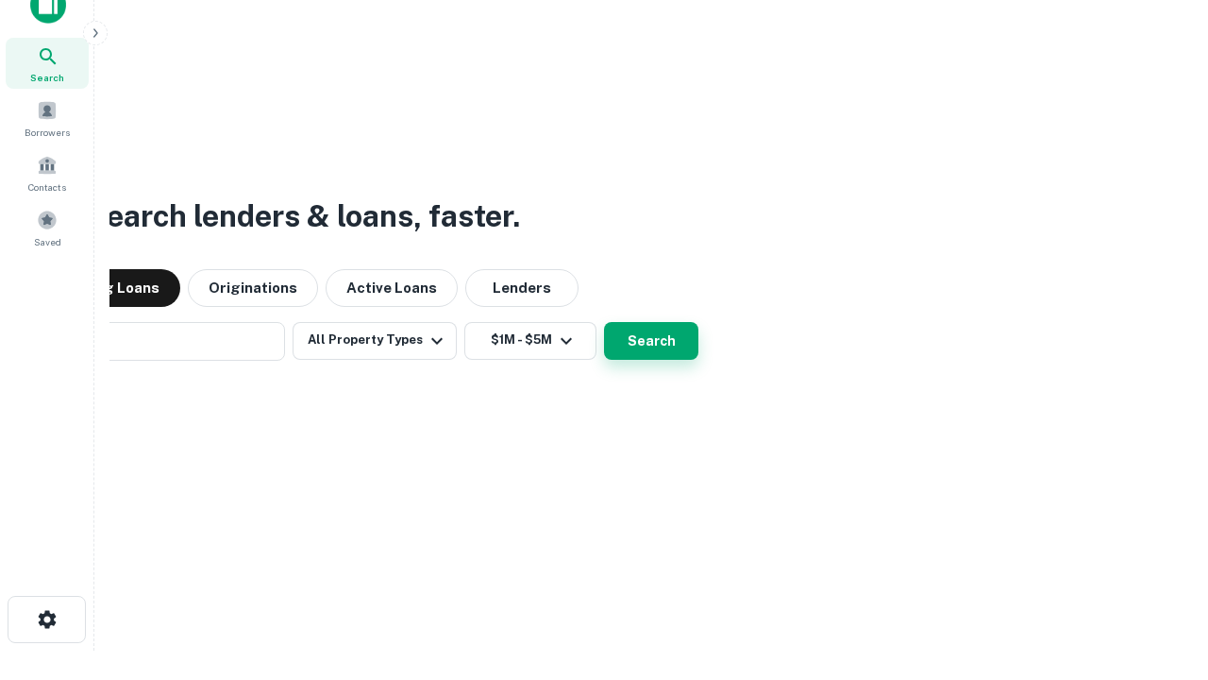 The height and width of the screenshot is (680, 1208). I want to click on div: Chat Widget, so click(1161, 574).